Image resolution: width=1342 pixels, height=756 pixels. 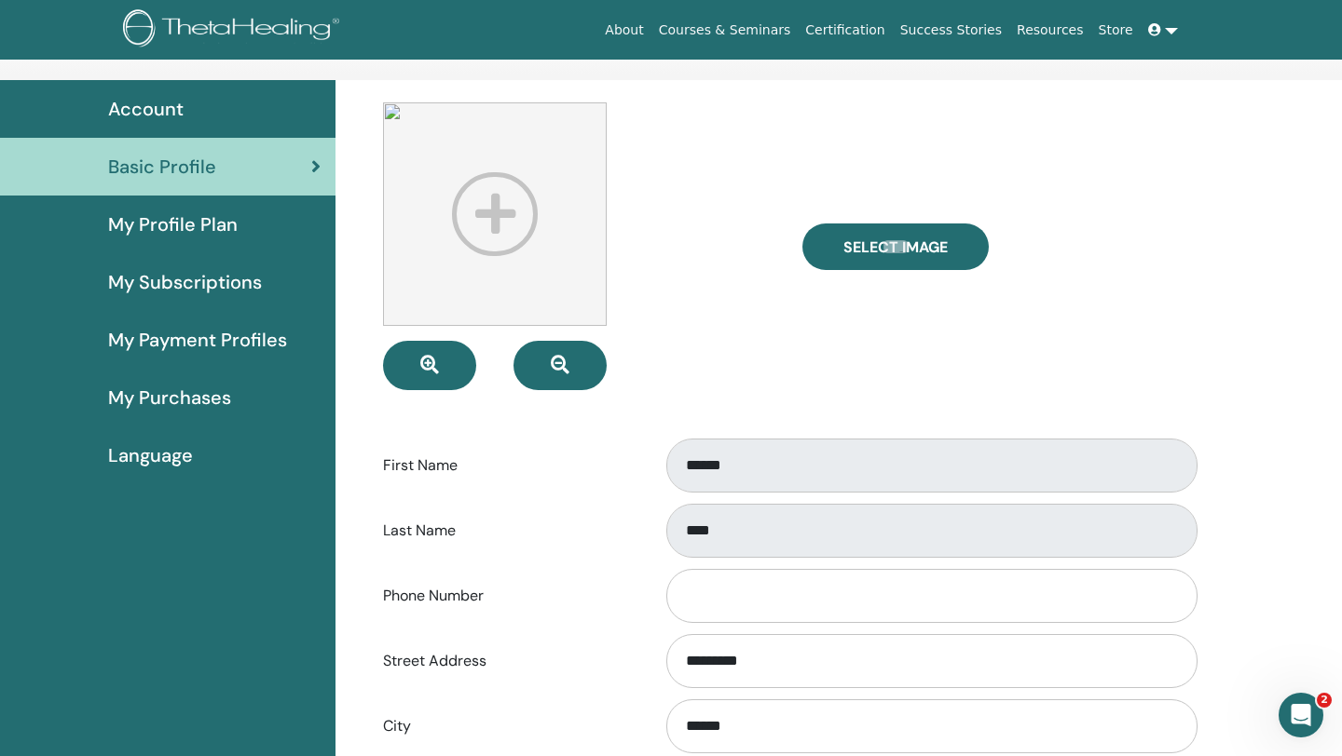 I want to click on a: Success Stories, so click(x=950, y=30).